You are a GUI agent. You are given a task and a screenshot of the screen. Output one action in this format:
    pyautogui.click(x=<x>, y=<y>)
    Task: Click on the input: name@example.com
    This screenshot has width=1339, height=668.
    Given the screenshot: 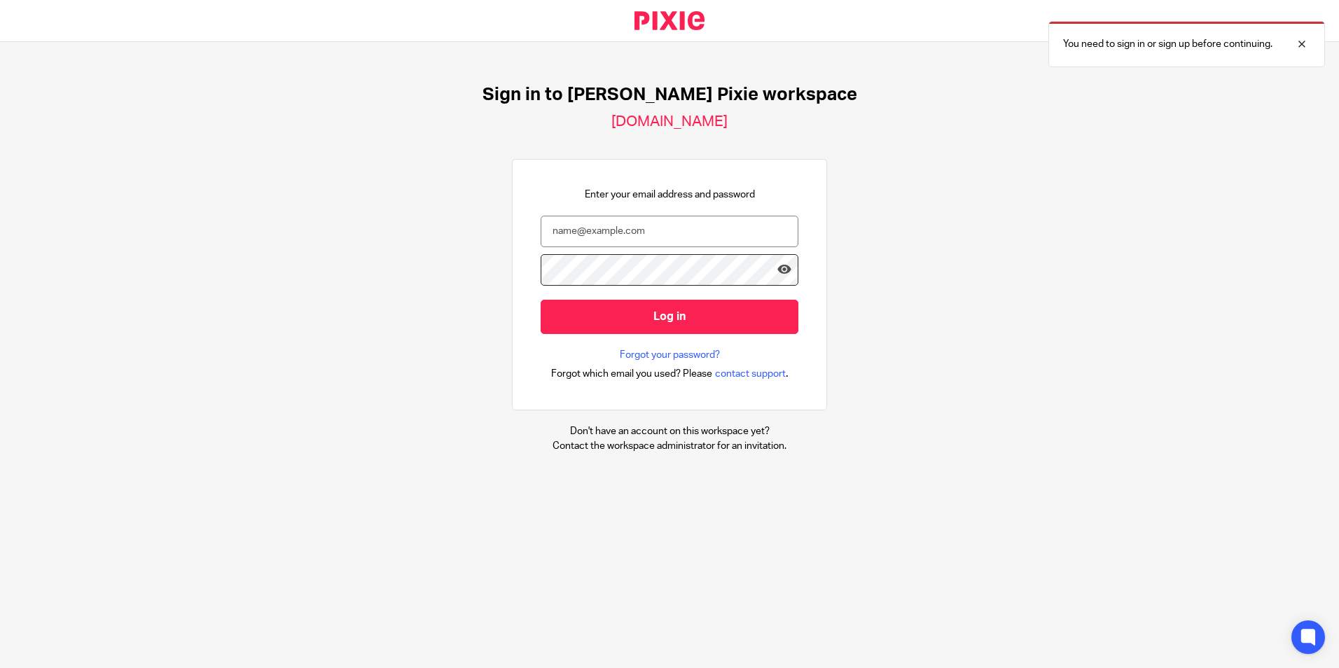 What is the action you would take?
    pyautogui.click(x=669, y=231)
    